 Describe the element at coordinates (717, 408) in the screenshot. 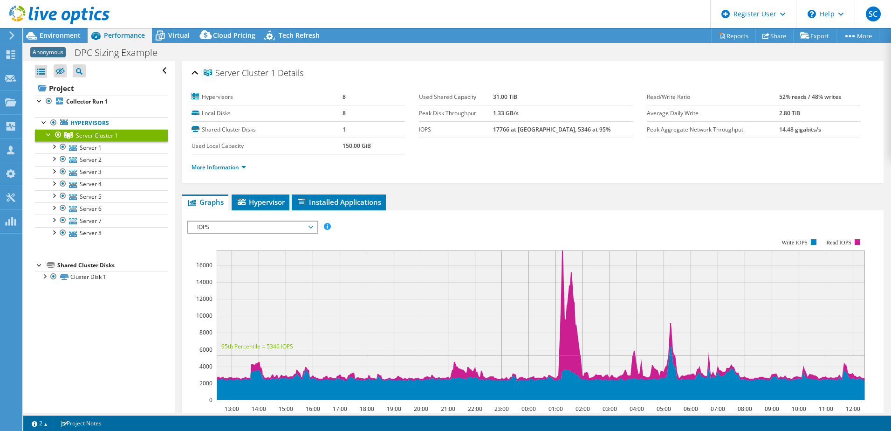

I see `text: 07:00` at that location.